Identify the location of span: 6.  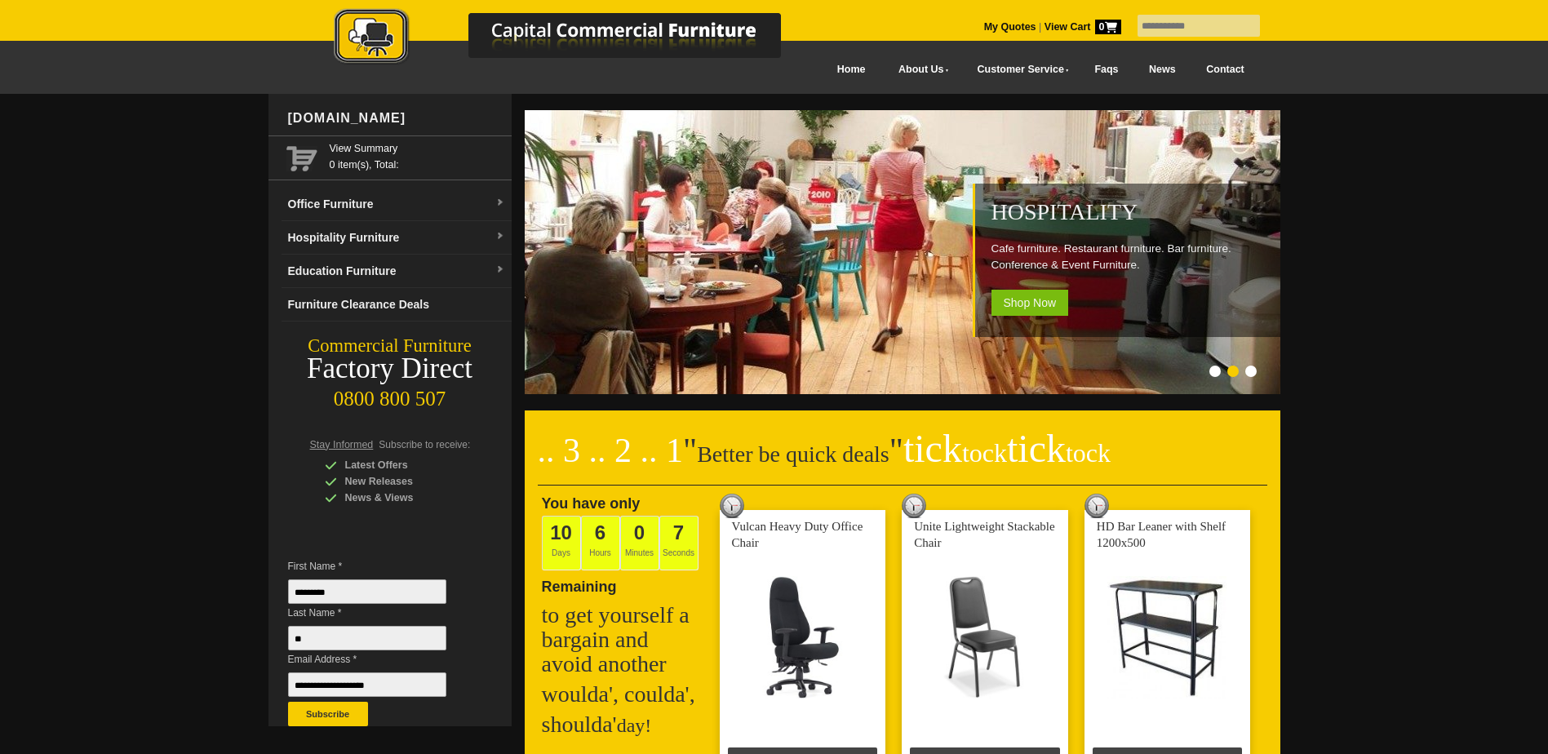
(600, 532).